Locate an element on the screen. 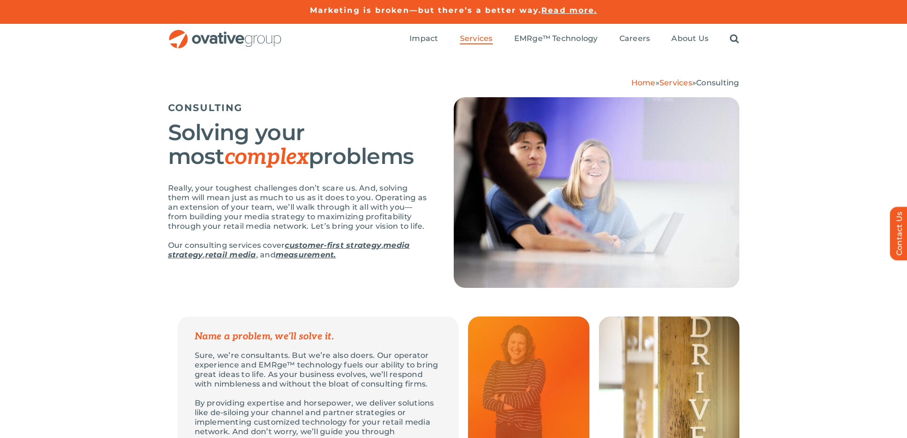 This screenshot has width=907, height=438. a: OG_Full_horizontal_RGB is located at coordinates (225, 33).